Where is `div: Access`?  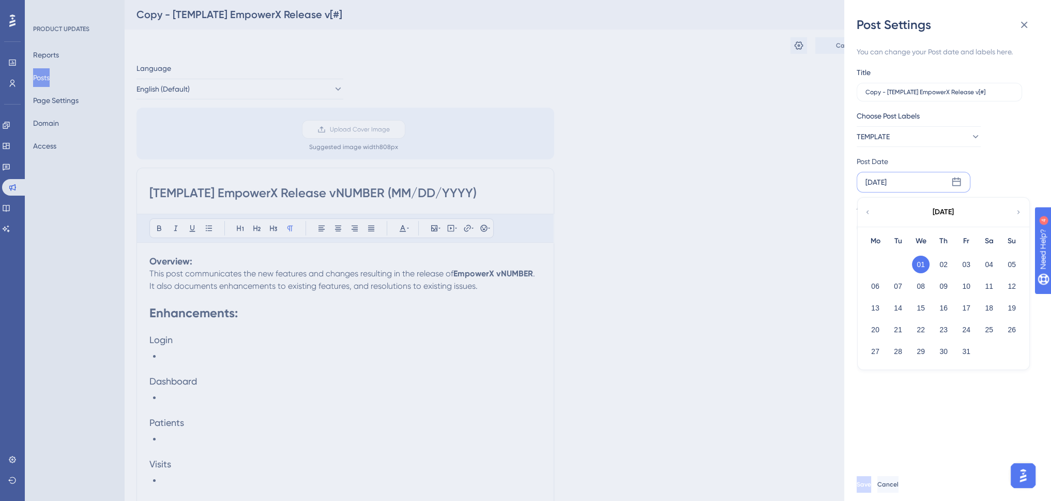 div: Access is located at coordinates (868, 207).